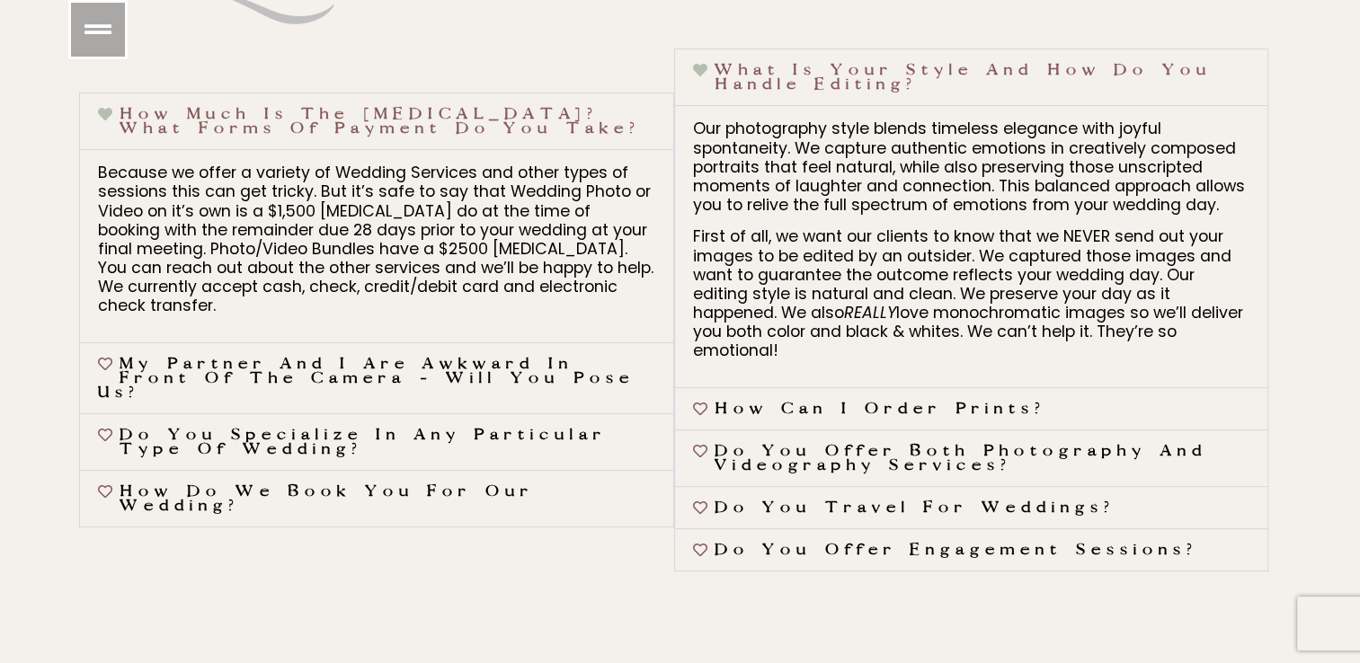  I want to click on p: Our photography style blends timeless elegance with joyful spontaneity. We capture authentic emot..., so click(971, 167).